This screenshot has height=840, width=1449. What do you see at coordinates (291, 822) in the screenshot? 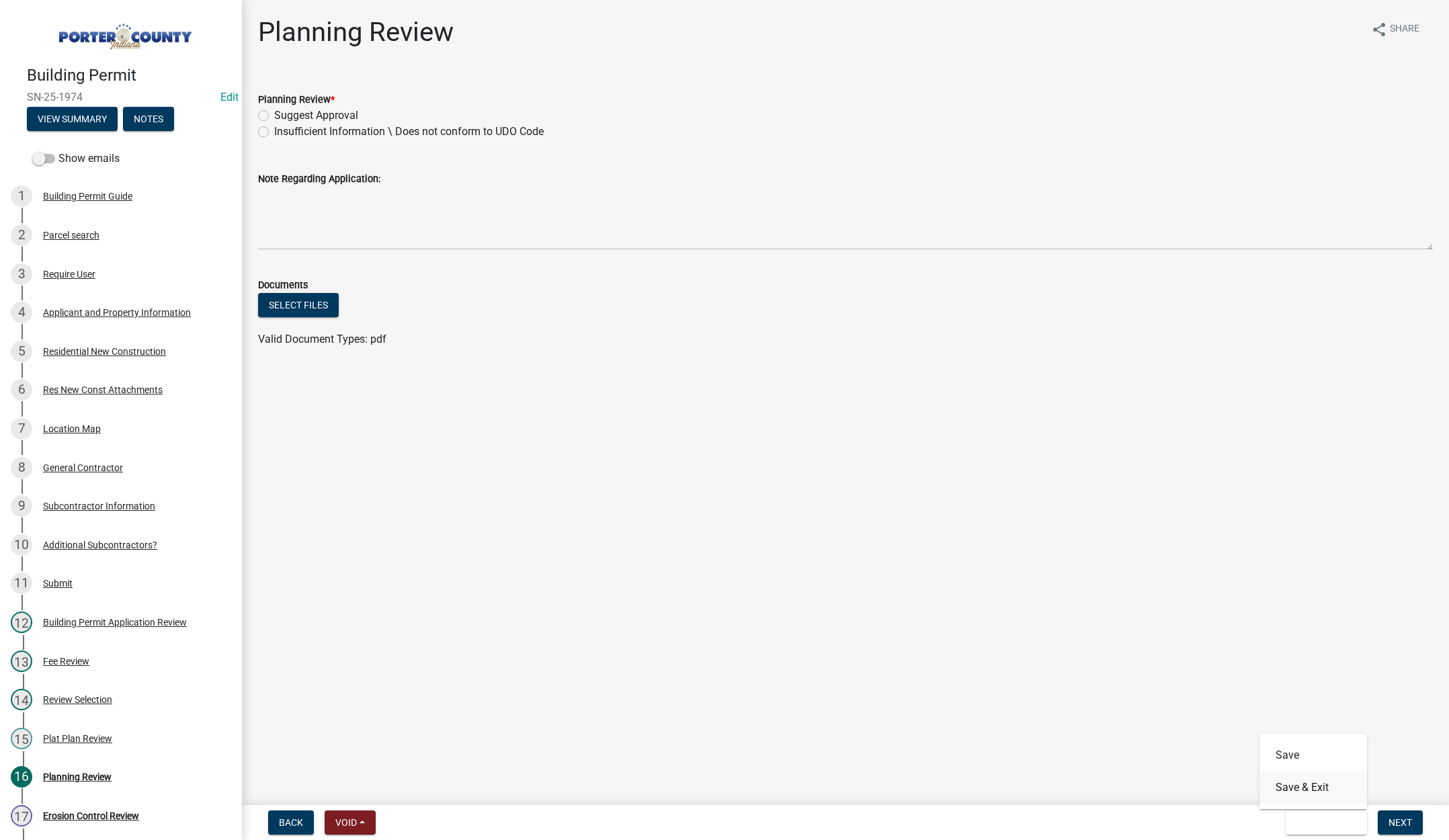
I see `button: Back` at bounding box center [291, 822].